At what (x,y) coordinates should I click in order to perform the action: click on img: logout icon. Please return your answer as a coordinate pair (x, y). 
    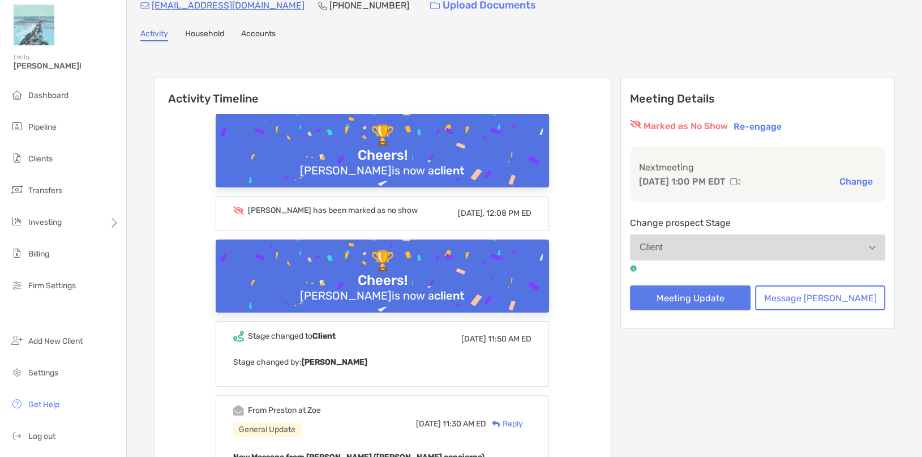
    Looking at the image, I should click on (17, 435).